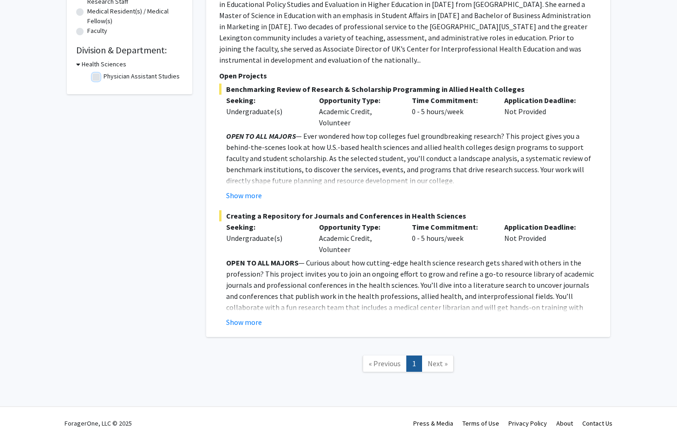 Image resolution: width=677 pixels, height=427 pixels. Describe the element at coordinates (437, 364) in the screenshot. I see `a: Next Page` at that location.